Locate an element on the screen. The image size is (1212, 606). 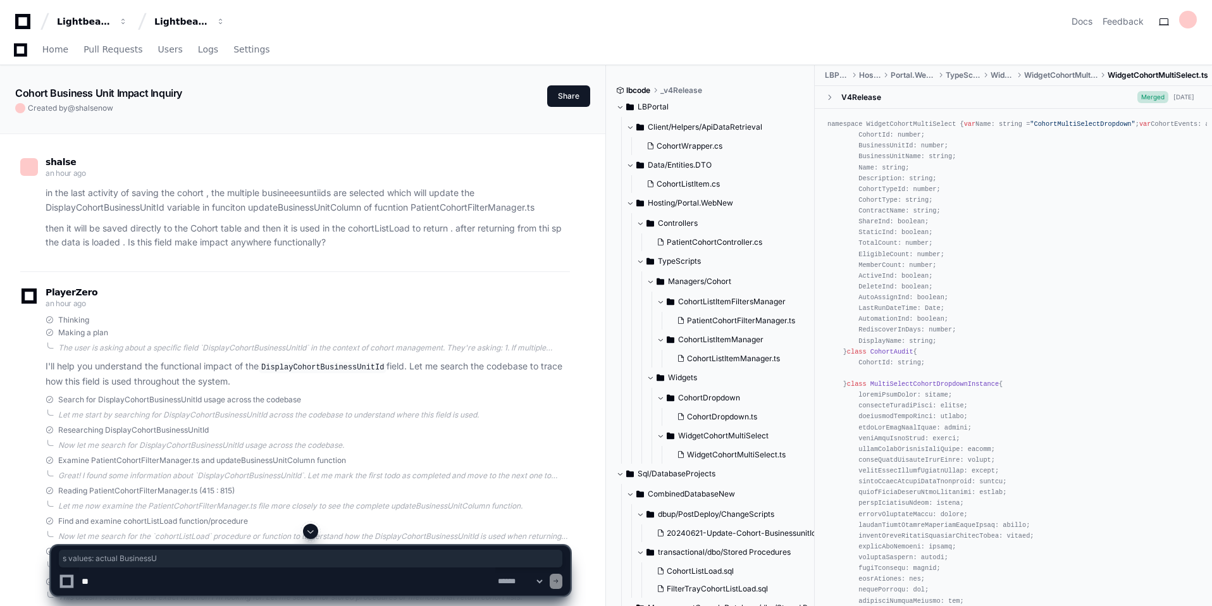
span: PatientCohortController.cs is located at coordinates (714, 242).